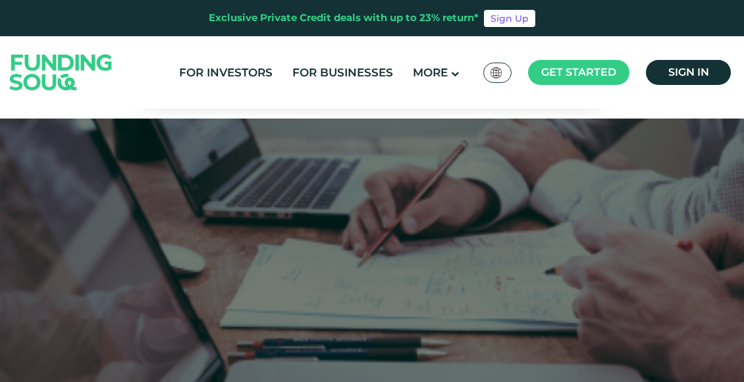 The image size is (744, 382). Describe the element at coordinates (496, 72) in the screenshot. I see `img: SA Flag` at that location.